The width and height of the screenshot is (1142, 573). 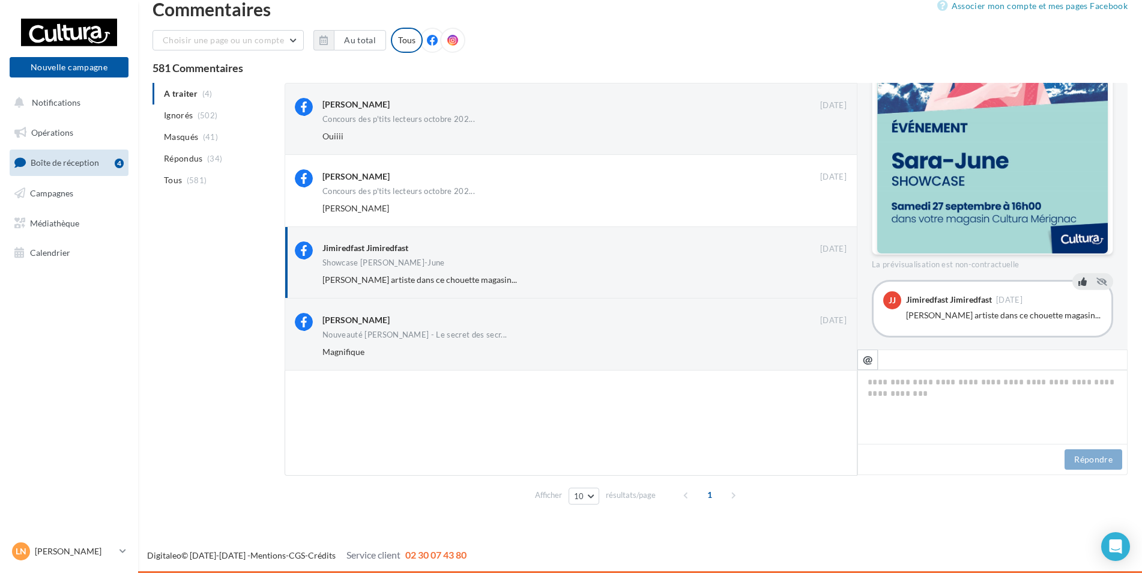 What do you see at coordinates (67, 103) in the screenshot?
I see `button: Notifications` at bounding box center [67, 103].